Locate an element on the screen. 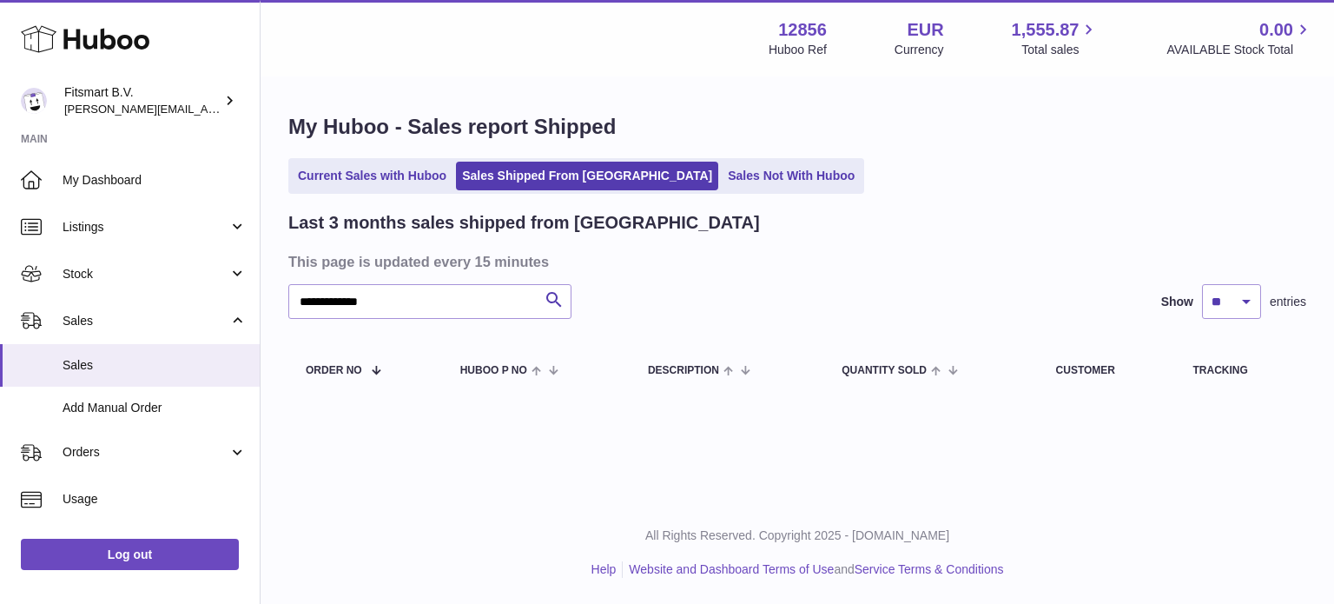 The width and height of the screenshot is (1334, 604). span: Add Manual Order is located at coordinates (155, 407).